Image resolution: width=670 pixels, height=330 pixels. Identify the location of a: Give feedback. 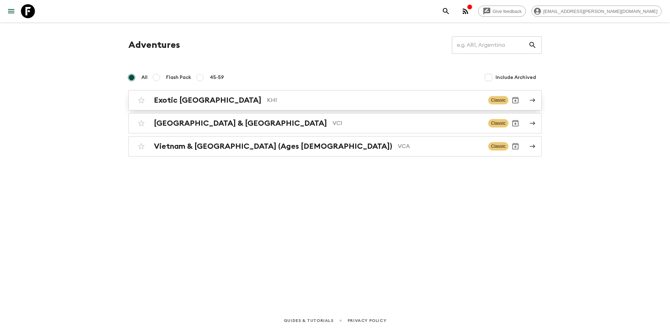
(502, 11).